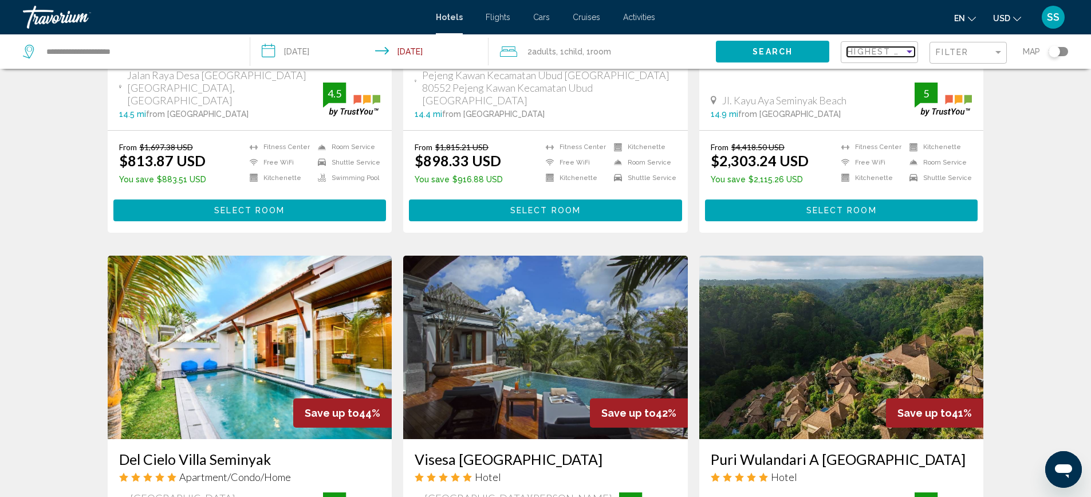 The height and width of the screenshot is (497, 1091). Describe the element at coordinates (250, 477) in the screenshot. I see `div: 5 star Apartment` at that location.